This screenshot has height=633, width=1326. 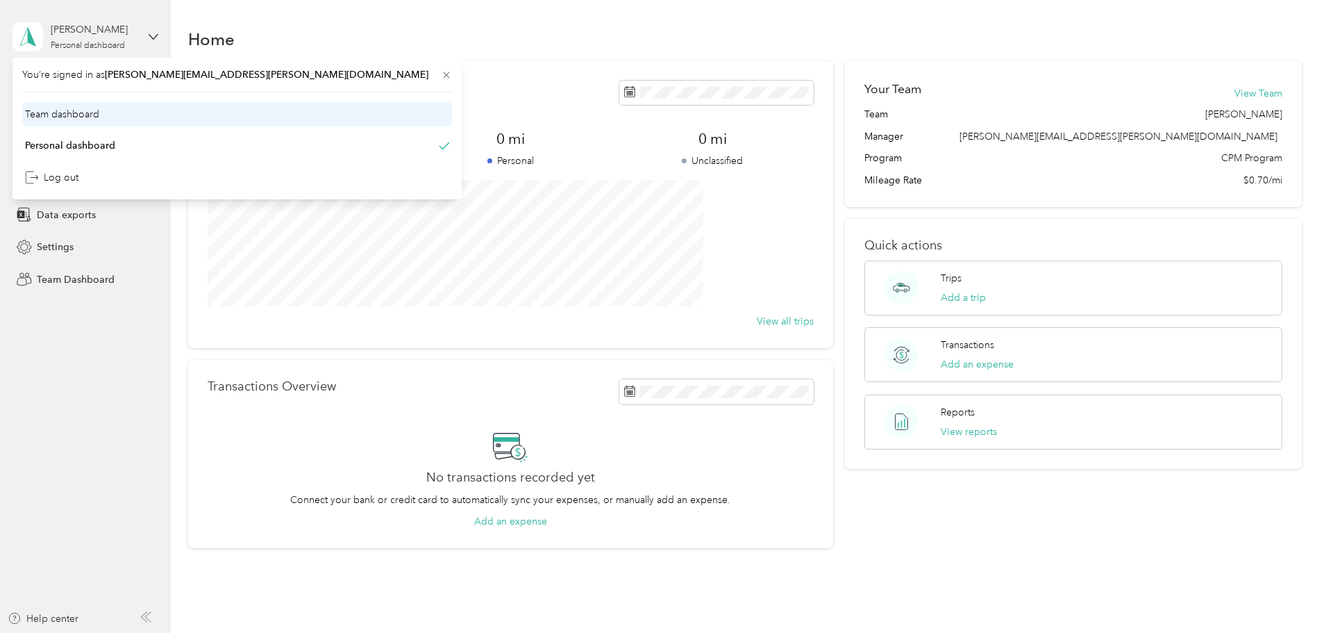 What do you see at coordinates (1252, 158) in the screenshot?
I see `span: CPM Program` at bounding box center [1252, 158].